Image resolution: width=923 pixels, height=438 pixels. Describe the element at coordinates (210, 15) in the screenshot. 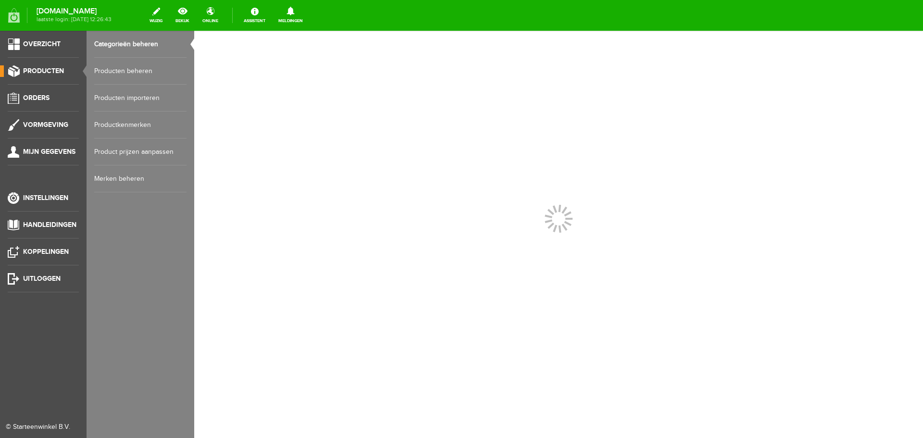

I see `a: online` at that location.